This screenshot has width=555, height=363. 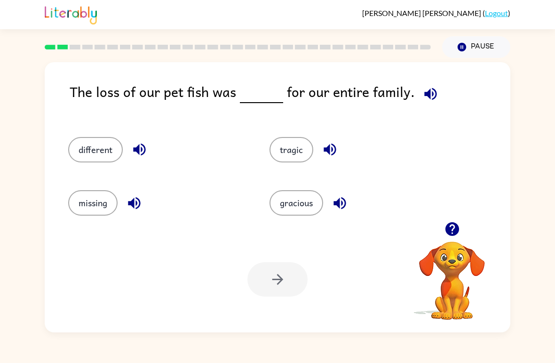 I want to click on button: Pause, so click(x=476, y=47).